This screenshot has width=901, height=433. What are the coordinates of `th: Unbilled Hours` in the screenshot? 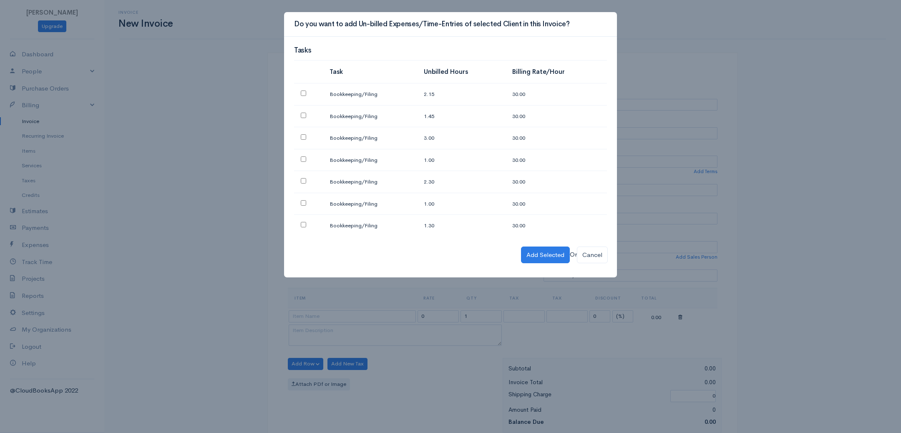 It's located at (461, 72).